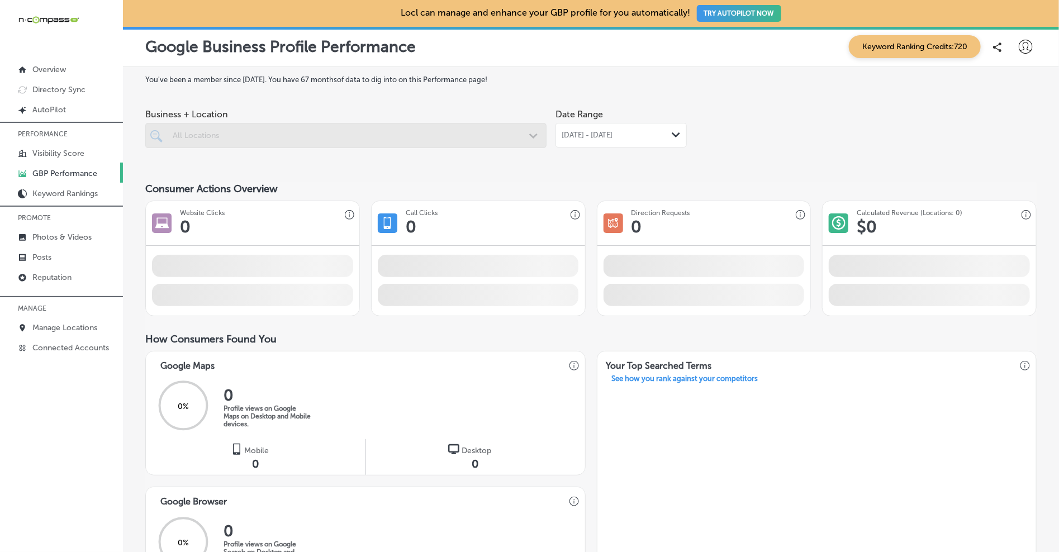  I want to click on h3: Google Browser, so click(193, 498).